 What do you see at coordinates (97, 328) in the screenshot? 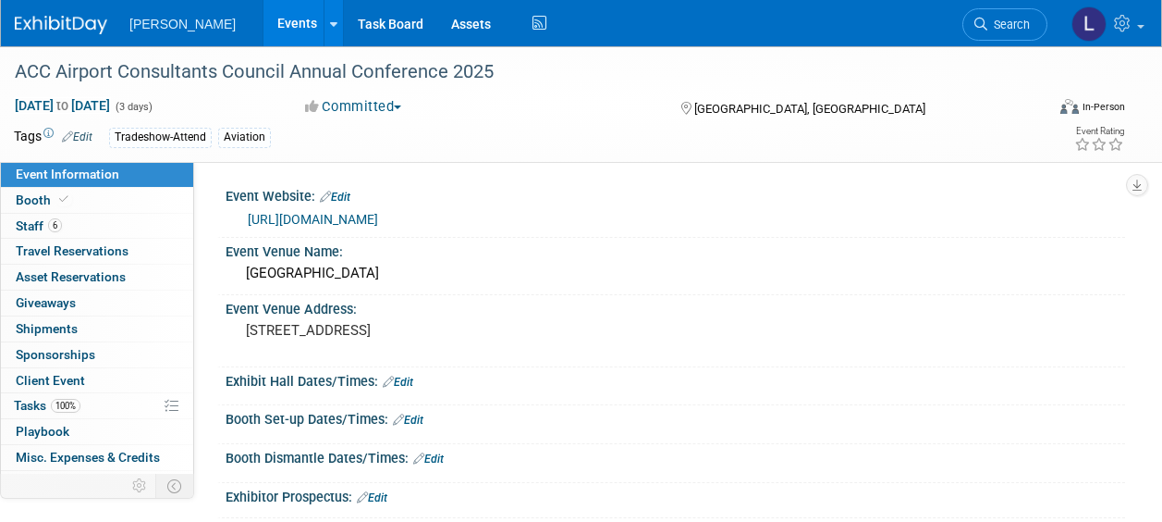
I see `a: Shipments` at bounding box center [97, 328].